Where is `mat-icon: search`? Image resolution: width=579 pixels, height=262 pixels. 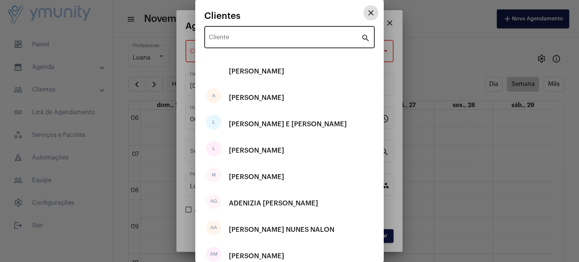 mat-icon: search is located at coordinates (366, 38).